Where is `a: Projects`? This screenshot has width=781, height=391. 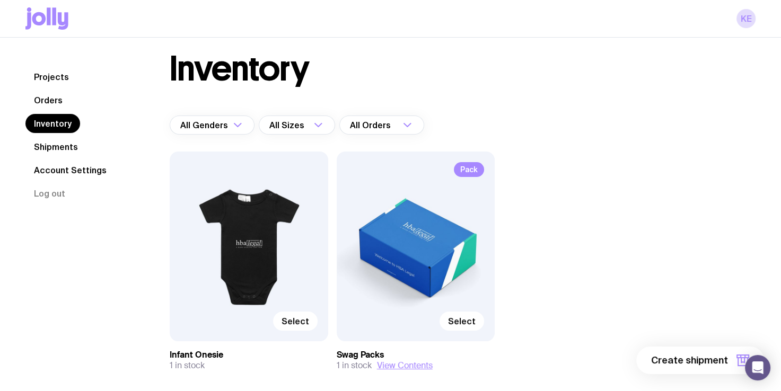
a: Projects is located at coordinates (51, 77).